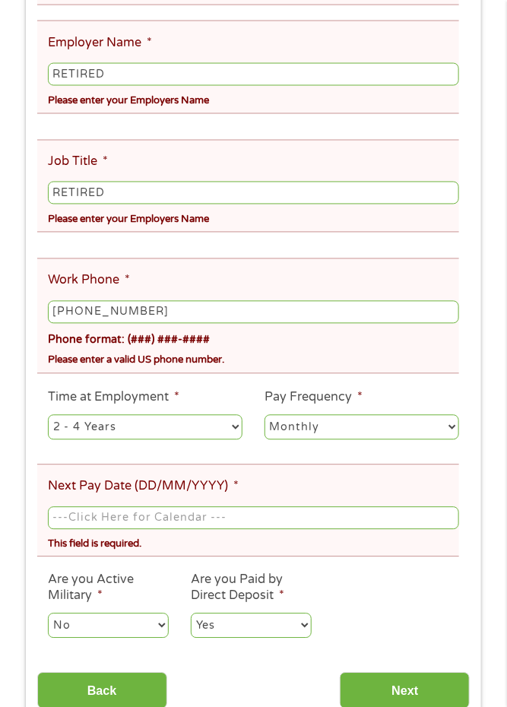 Image resolution: width=507 pixels, height=707 pixels. What do you see at coordinates (78, 162) in the screenshot?
I see `label: Job Title` at bounding box center [78, 162].